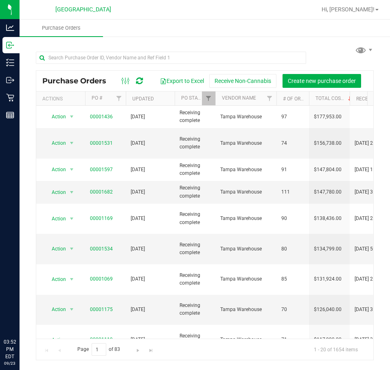 This screenshot has height=370, width=390. What do you see at coordinates (101, 249) in the screenshot?
I see `a: 00001534` at bounding box center [101, 249].